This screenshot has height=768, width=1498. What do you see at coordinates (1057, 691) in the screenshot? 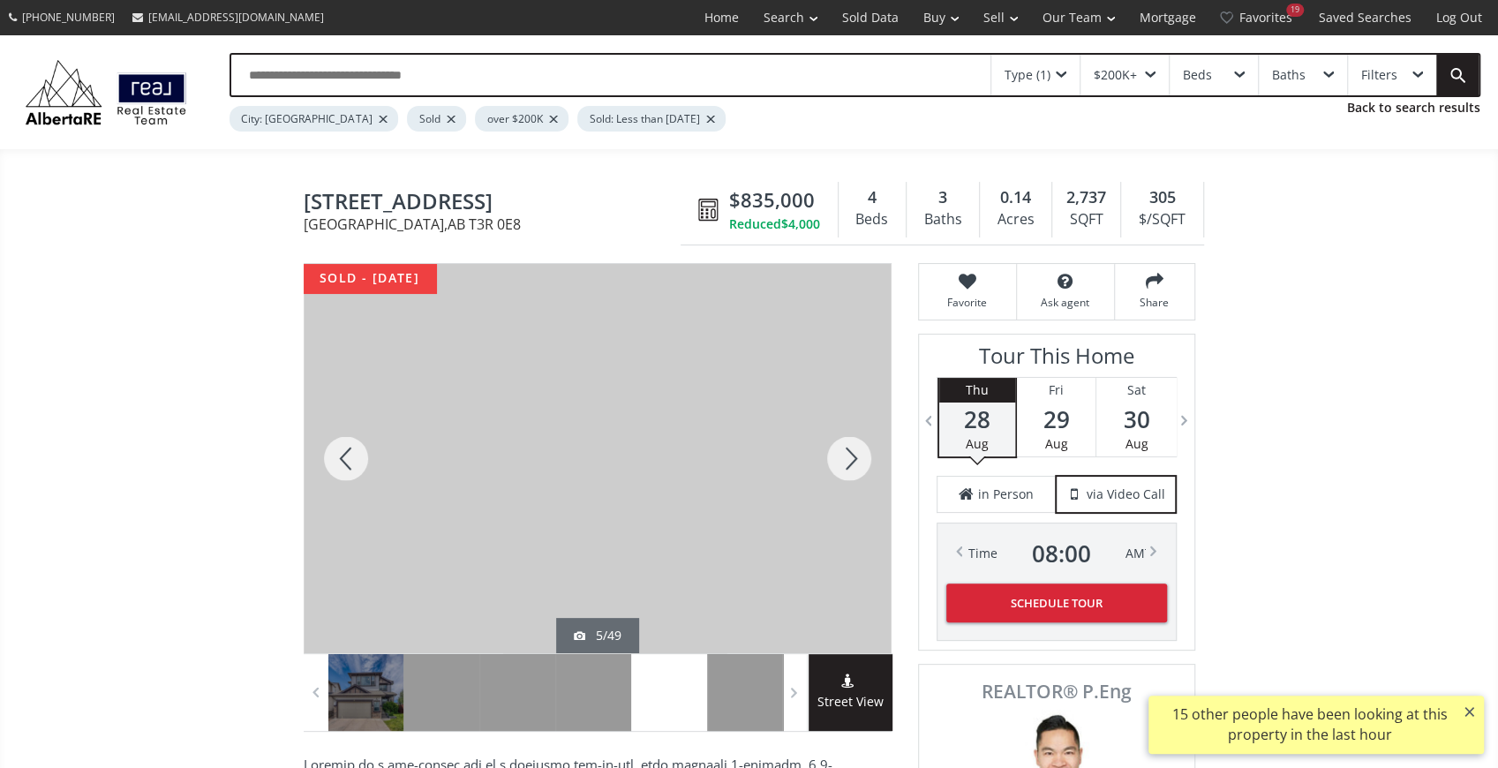
I see `span: REALTOR® P.Eng` at bounding box center [1057, 691].